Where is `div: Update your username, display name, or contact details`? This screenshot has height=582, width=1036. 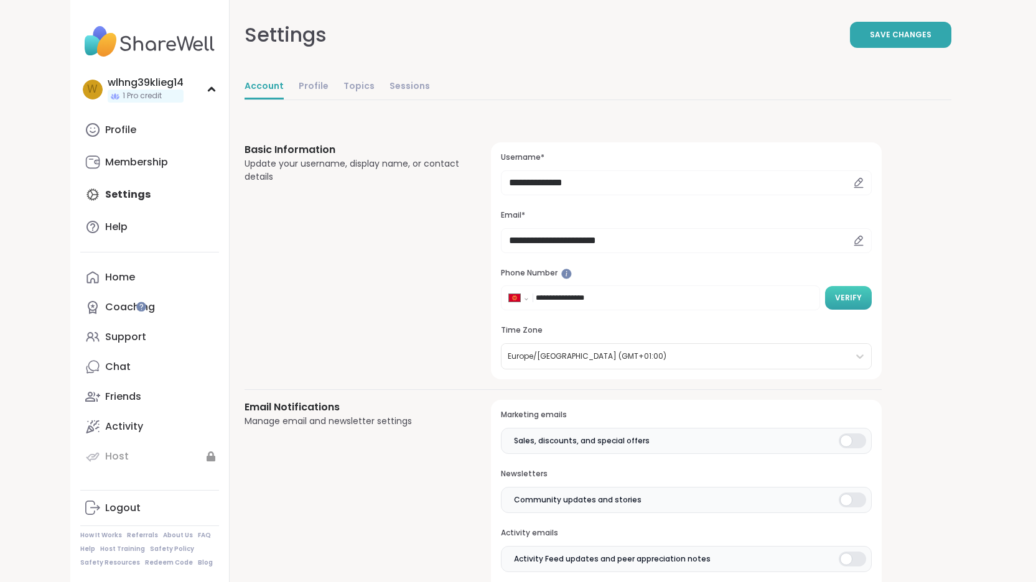 div: Update your username, display name, or contact details is located at coordinates (353, 170).